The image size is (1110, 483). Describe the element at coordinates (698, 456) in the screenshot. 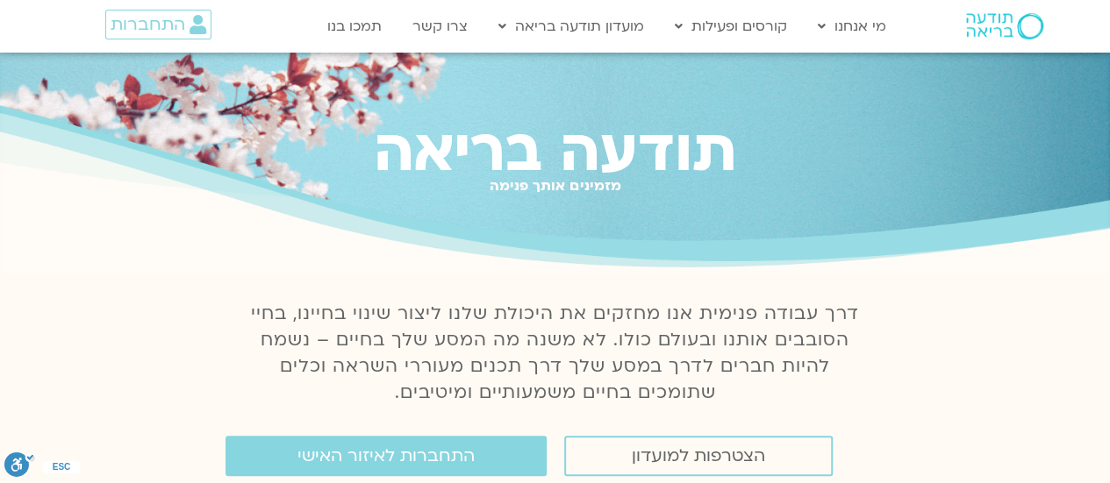

I see `span: הצטרפות למועדון` at that location.